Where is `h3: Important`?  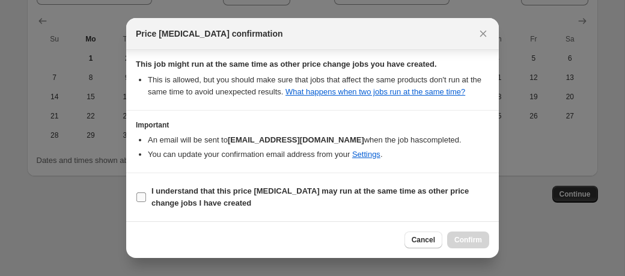 h3: Important is located at coordinates (312, 125).